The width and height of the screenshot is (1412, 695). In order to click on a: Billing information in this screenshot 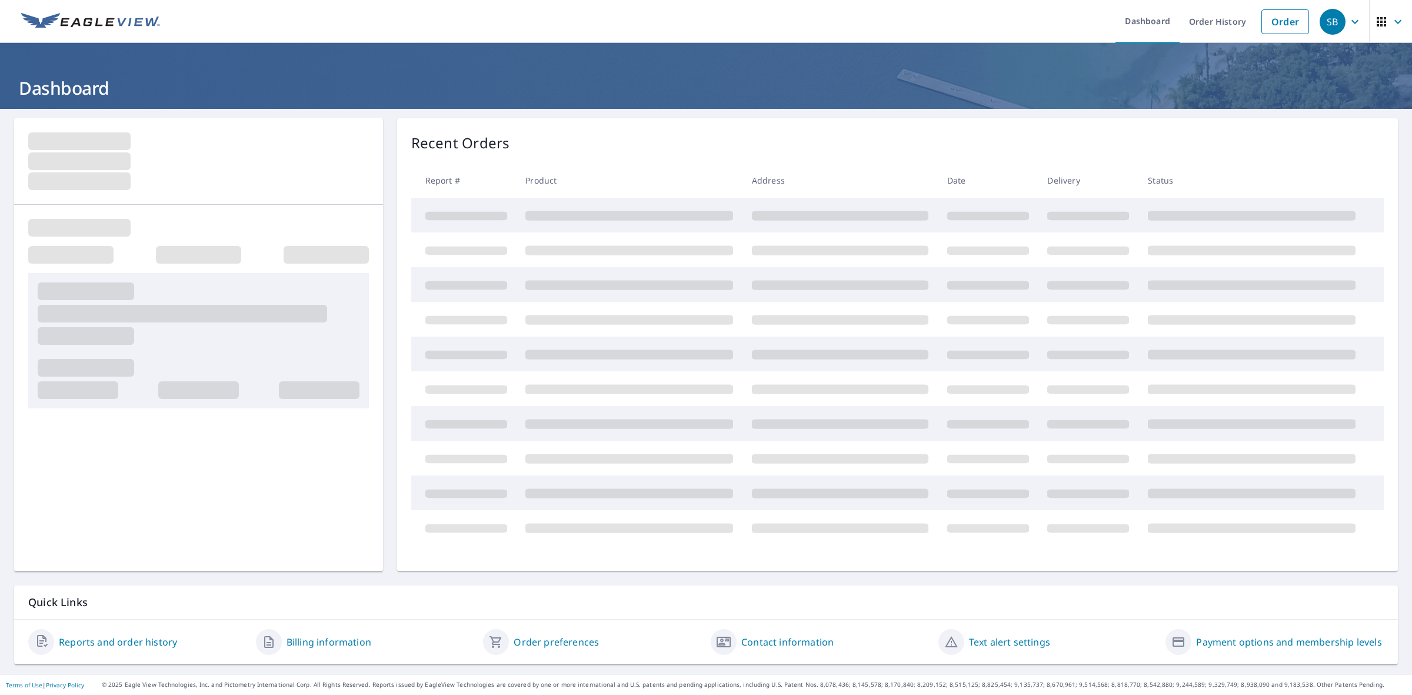, I will do `click(329, 642)`.